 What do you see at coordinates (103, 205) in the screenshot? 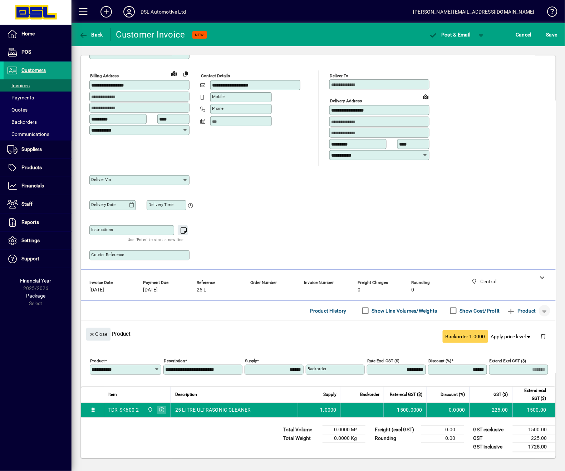
I see `mat-label: Delivery date` at bounding box center [103, 205].